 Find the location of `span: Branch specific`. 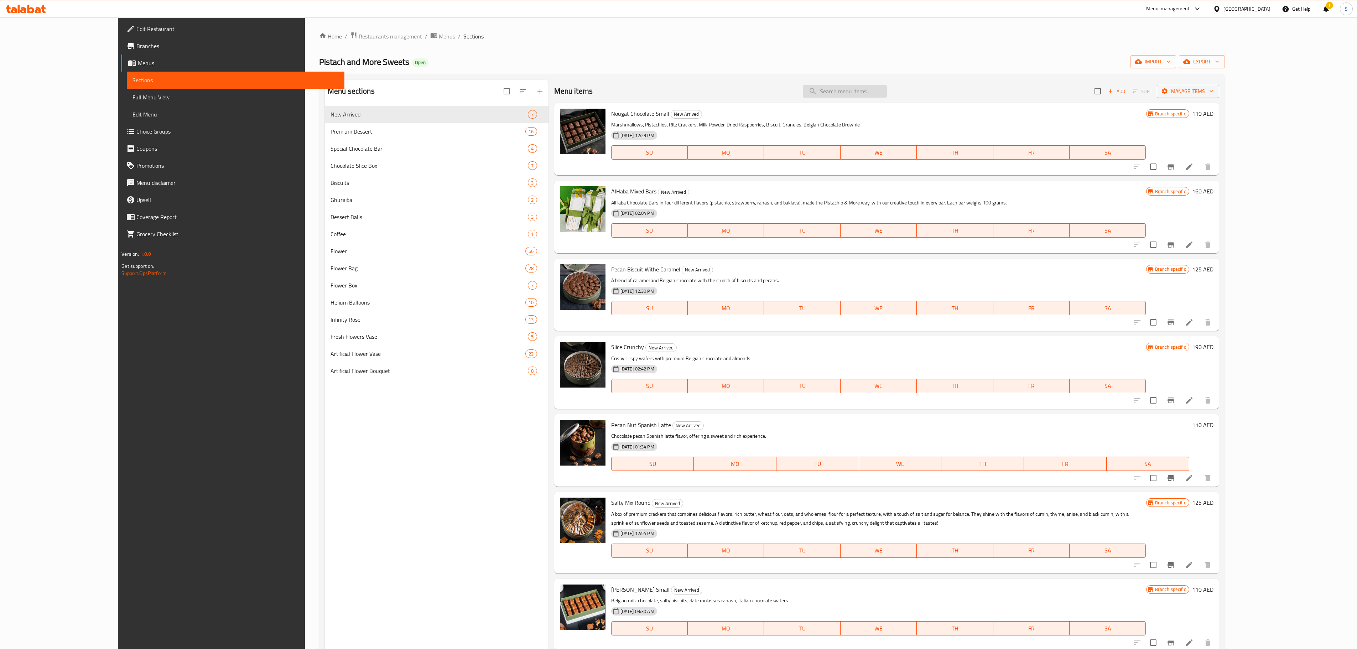

span: Branch specific is located at coordinates (1170, 191).